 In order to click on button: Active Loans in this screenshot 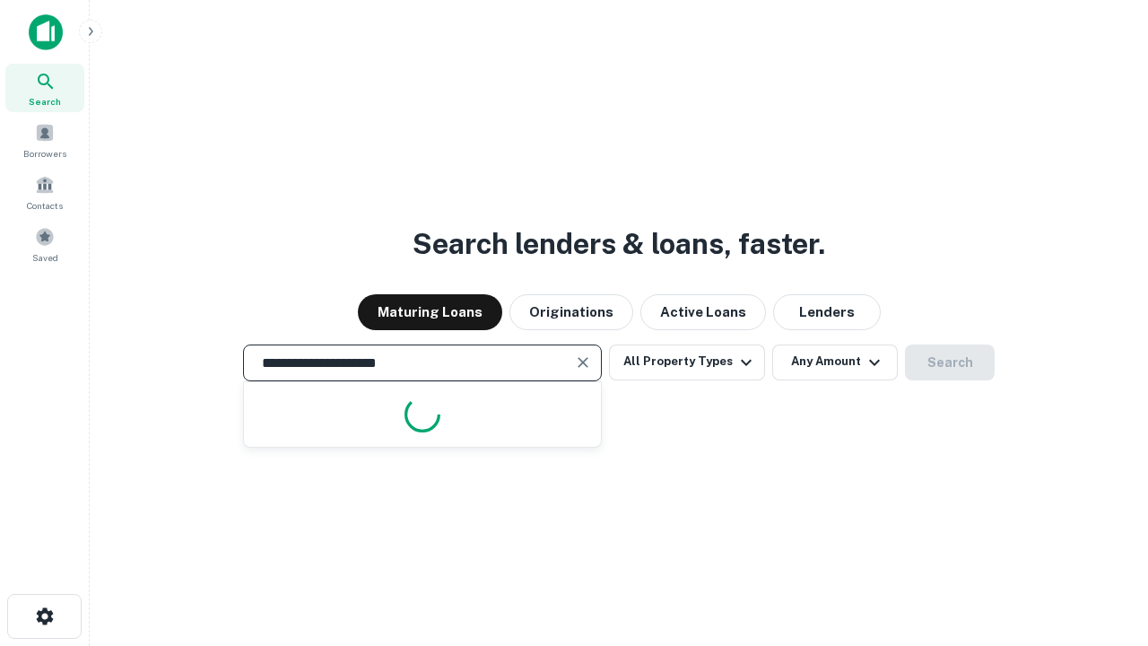, I will do `click(703, 312)`.